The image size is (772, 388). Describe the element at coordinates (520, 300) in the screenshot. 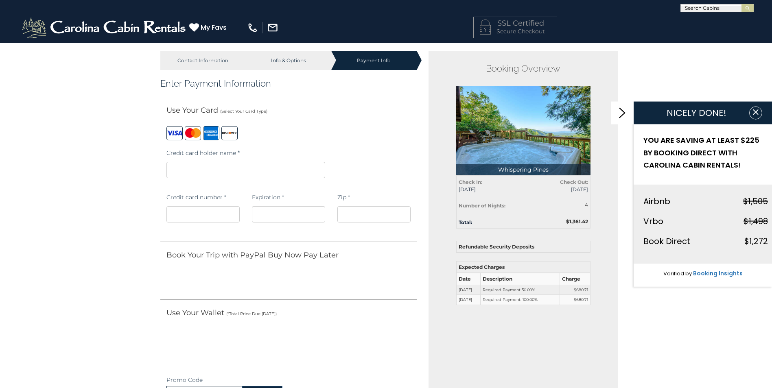

I see `td: Required Payment: 100.00%` at that location.